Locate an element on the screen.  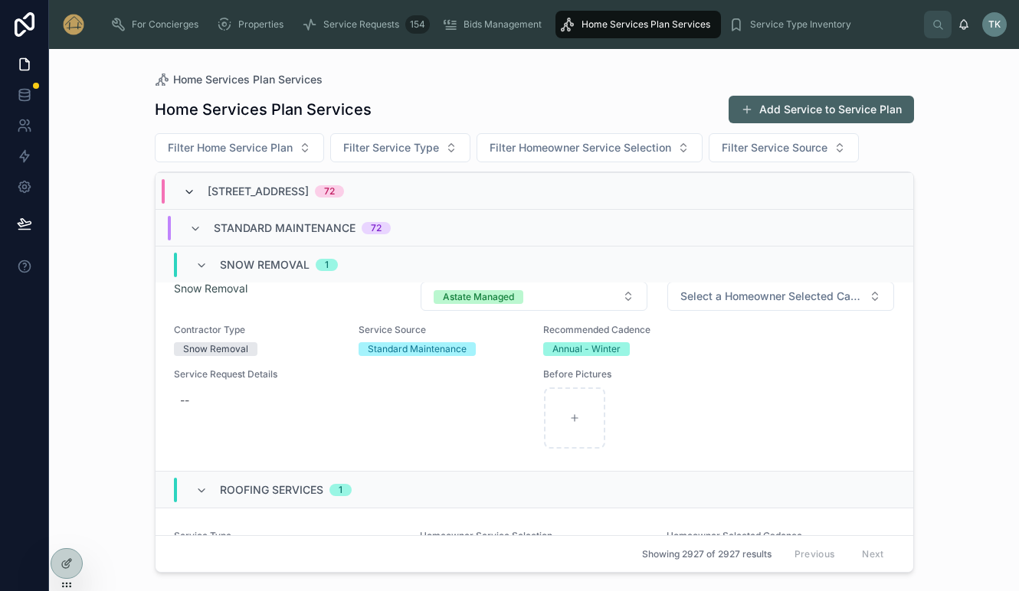
span: Service Source is located at coordinates (441, 330).